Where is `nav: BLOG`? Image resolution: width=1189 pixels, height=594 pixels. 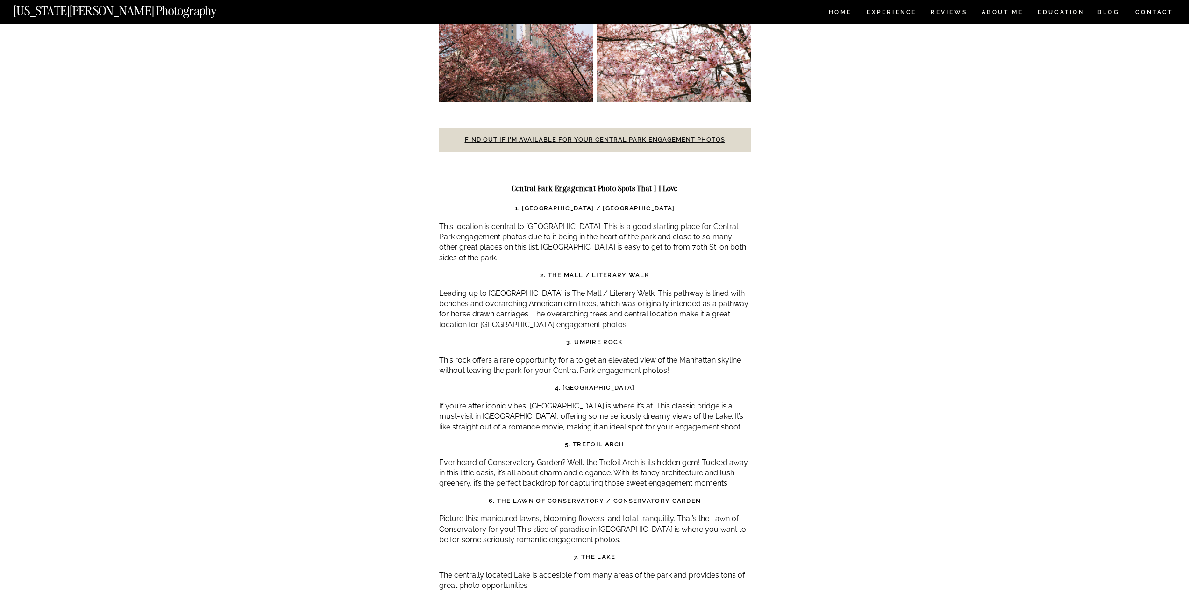 nav: BLOG is located at coordinates (1109, 13).